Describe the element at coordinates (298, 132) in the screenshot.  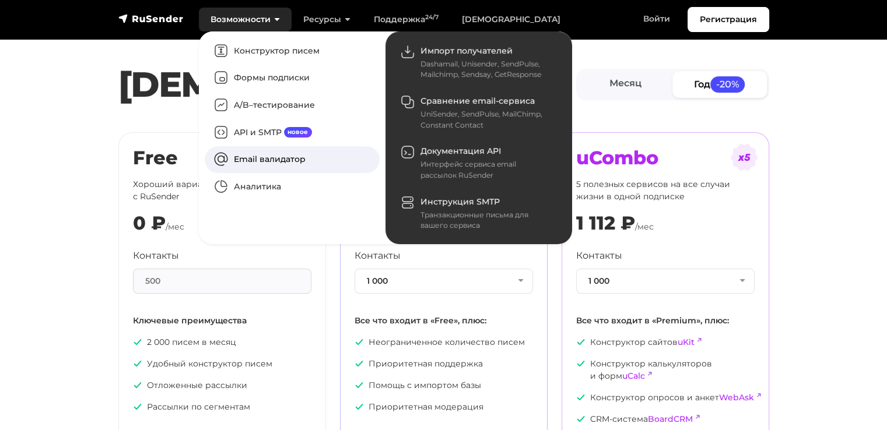
I see `span: новое` at that location.